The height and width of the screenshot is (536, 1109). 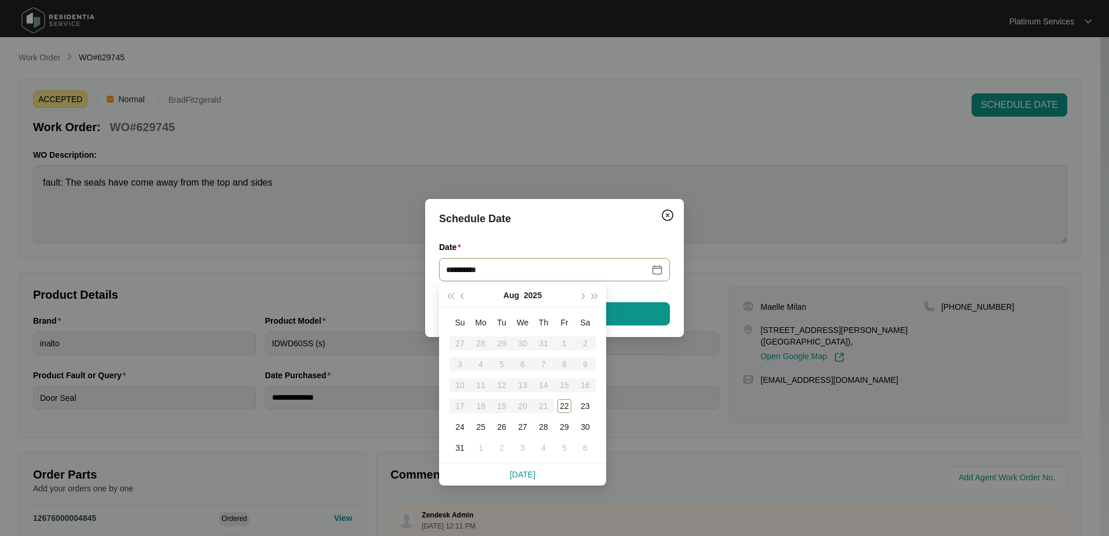 What do you see at coordinates (585, 427) in the screenshot?
I see `div: 30` at bounding box center [585, 427].